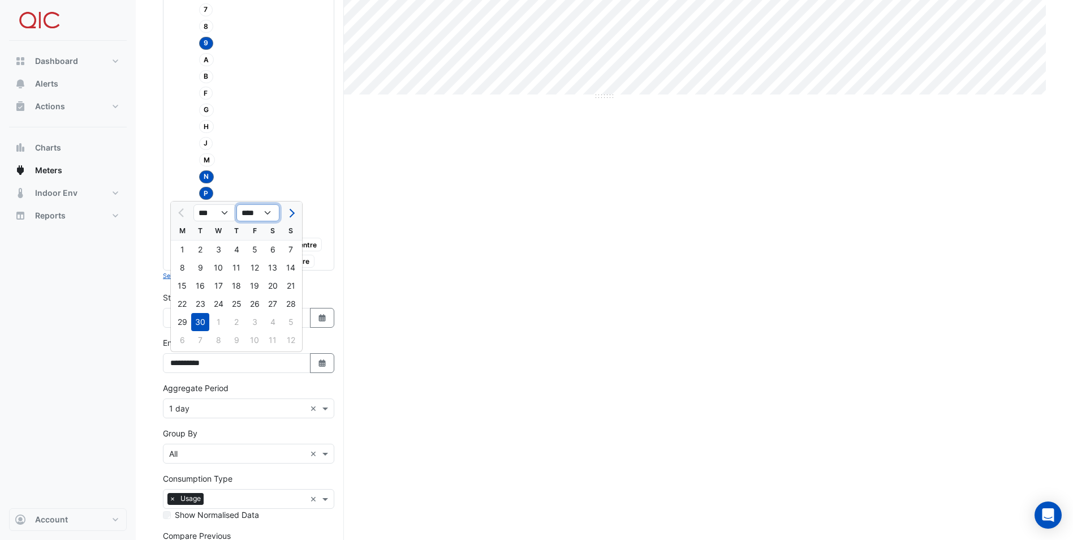  Describe the element at coordinates (207, 160) in the screenshot. I see `span: M` at that location.